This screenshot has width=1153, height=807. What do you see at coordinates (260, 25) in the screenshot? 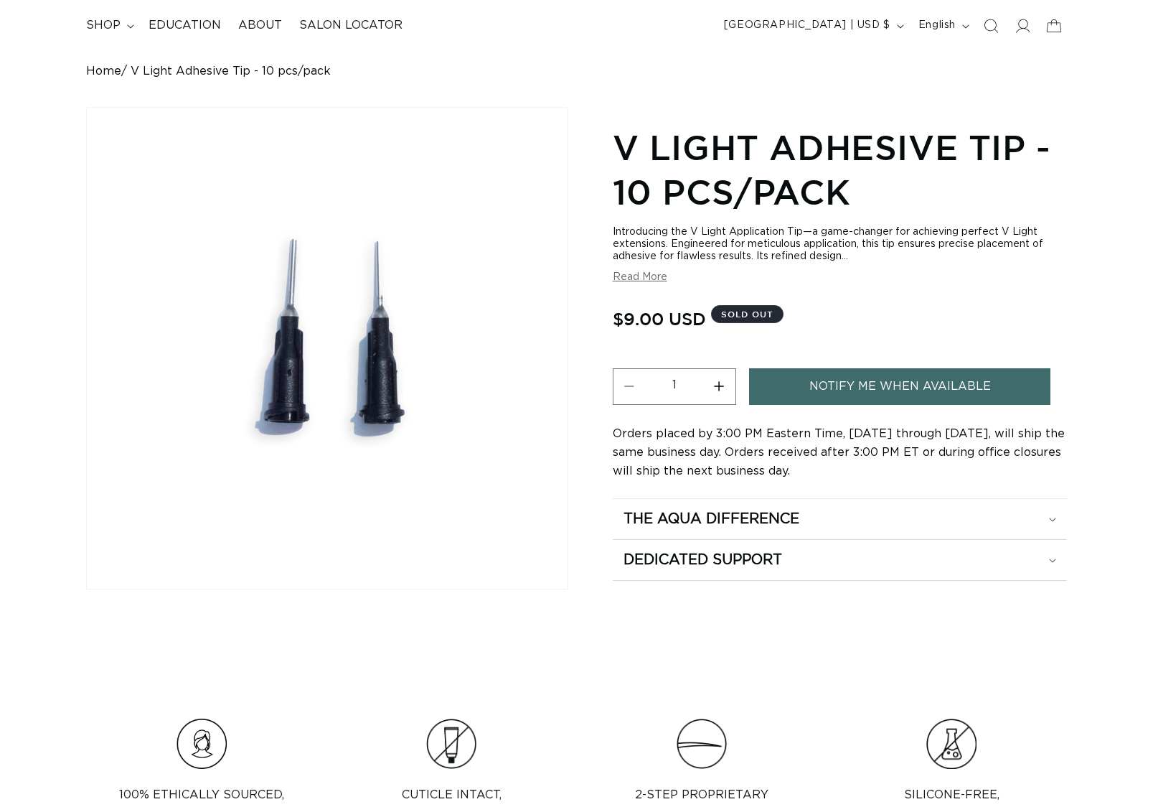
I see `a: About` at bounding box center [260, 25].